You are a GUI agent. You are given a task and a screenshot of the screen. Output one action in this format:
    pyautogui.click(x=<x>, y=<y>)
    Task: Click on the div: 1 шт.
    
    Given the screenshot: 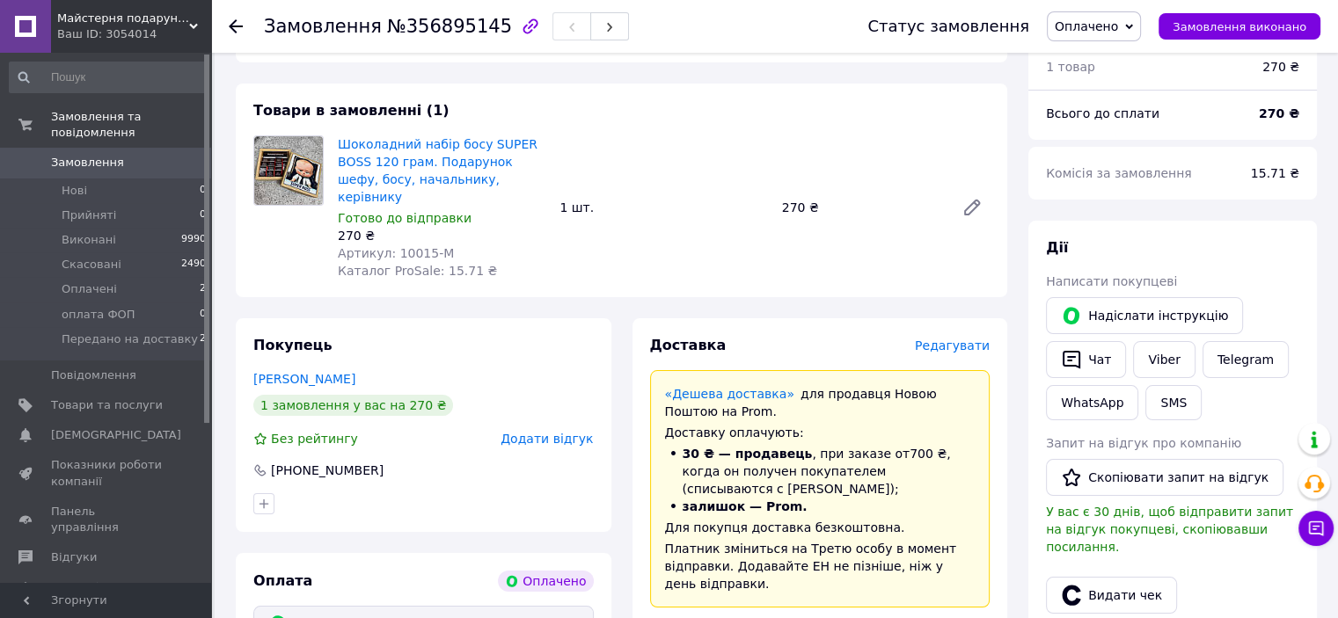 What is the action you would take?
    pyautogui.click(x=663, y=208)
    